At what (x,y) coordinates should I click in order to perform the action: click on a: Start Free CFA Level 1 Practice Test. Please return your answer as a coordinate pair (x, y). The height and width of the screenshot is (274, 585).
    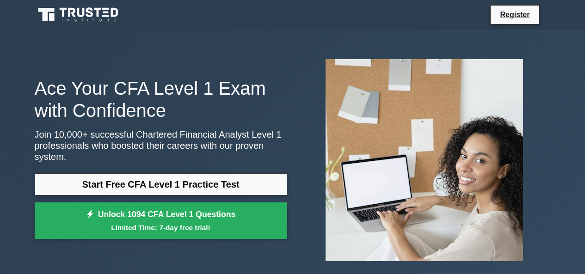
    Looking at the image, I should click on (161, 184).